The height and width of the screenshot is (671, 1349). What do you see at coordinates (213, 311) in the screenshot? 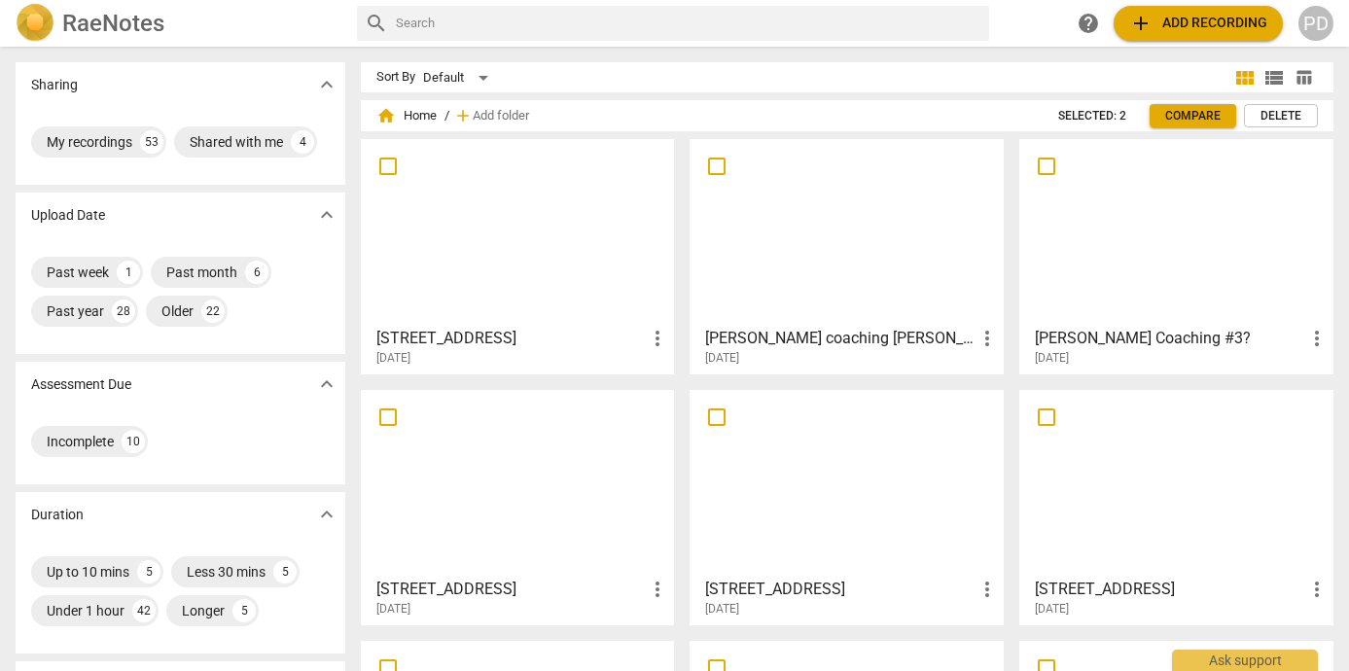
I see `div: 22` at bounding box center [213, 311].